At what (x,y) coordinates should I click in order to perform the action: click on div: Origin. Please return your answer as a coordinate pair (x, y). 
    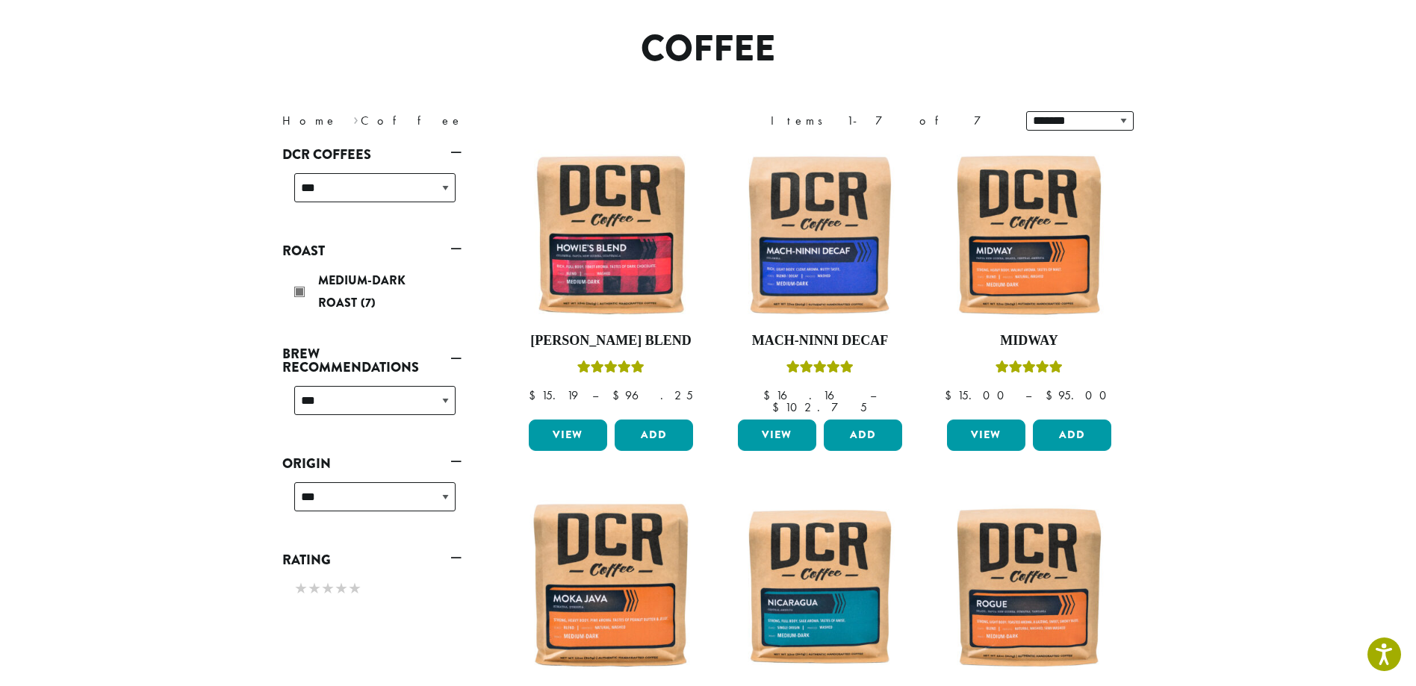
    Looking at the image, I should click on (372, 503).